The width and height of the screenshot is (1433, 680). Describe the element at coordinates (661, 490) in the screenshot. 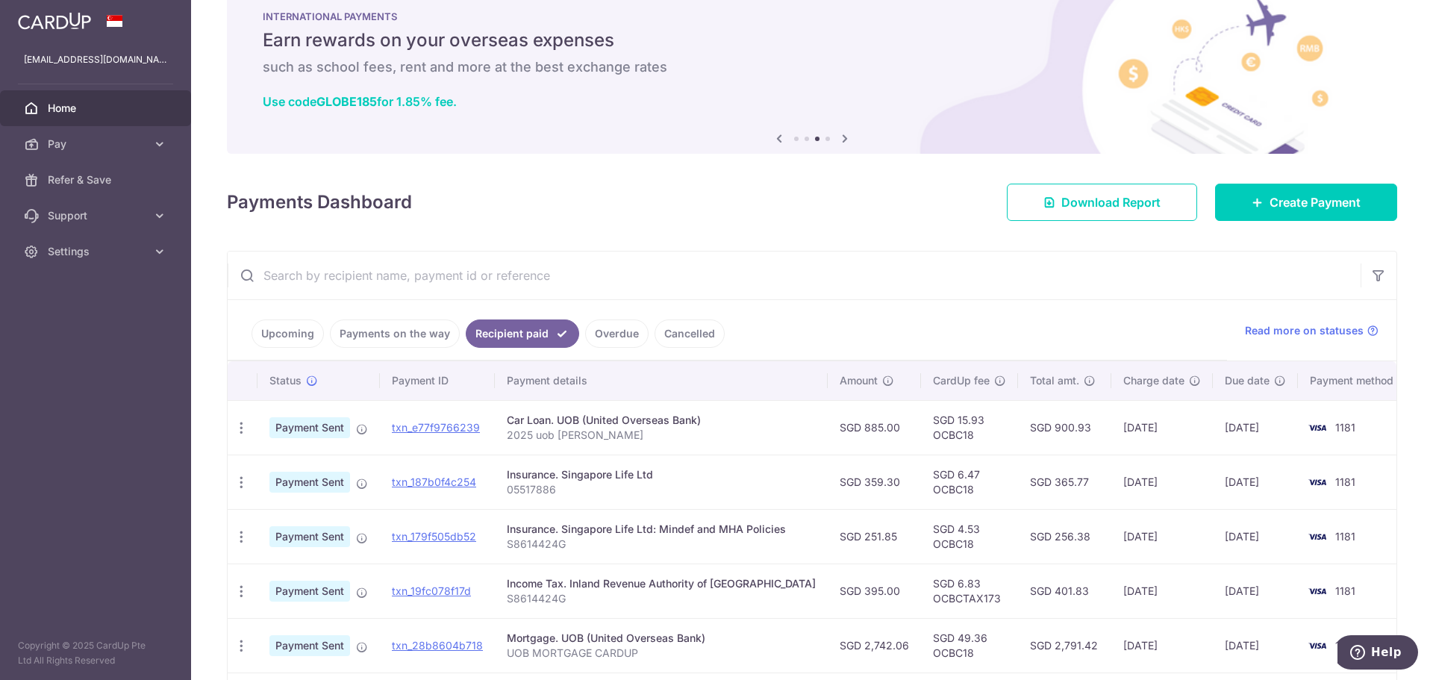

I see `p: 05517886` at that location.